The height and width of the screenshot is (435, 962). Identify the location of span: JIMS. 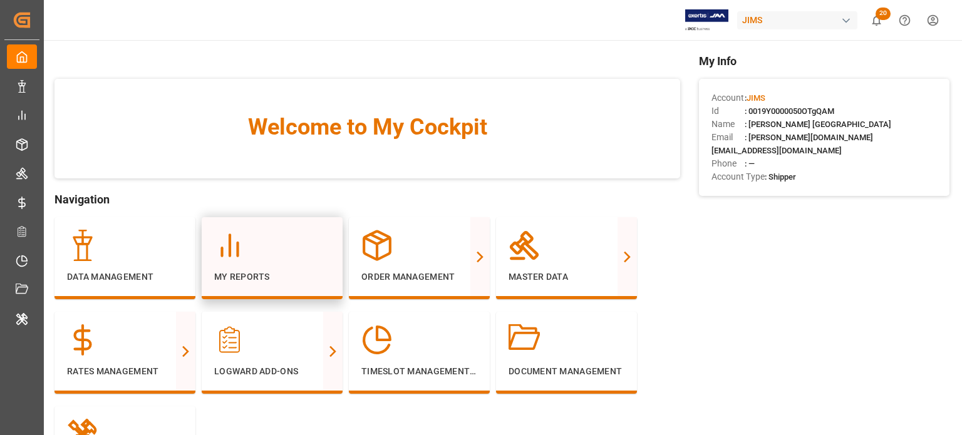
(756, 98).